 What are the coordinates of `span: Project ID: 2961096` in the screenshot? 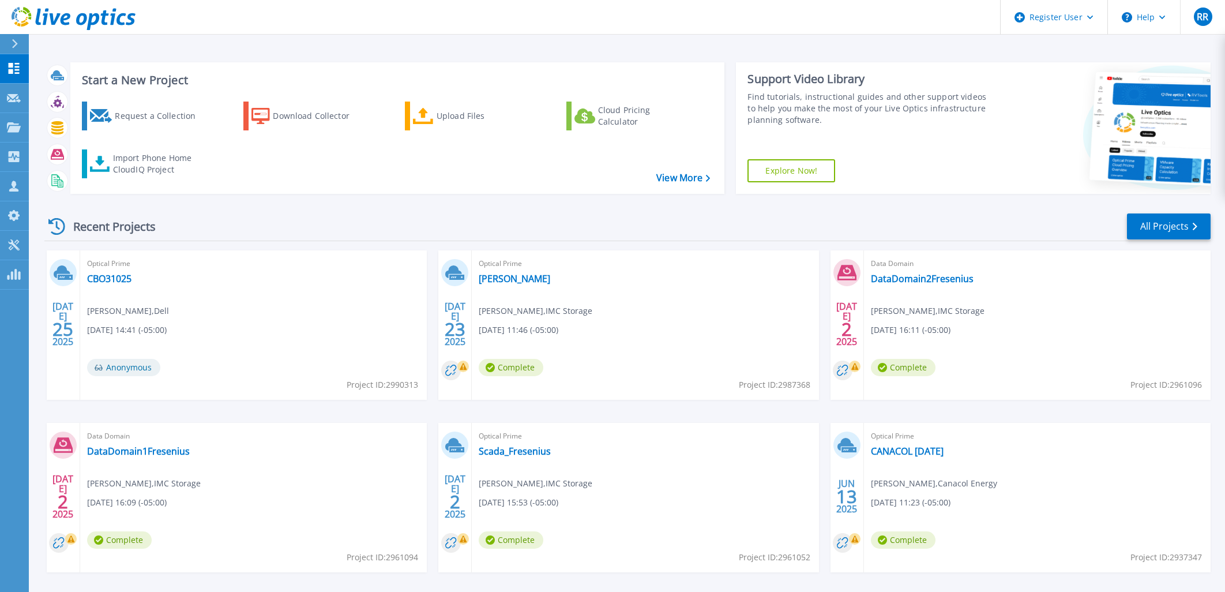 It's located at (1166, 385).